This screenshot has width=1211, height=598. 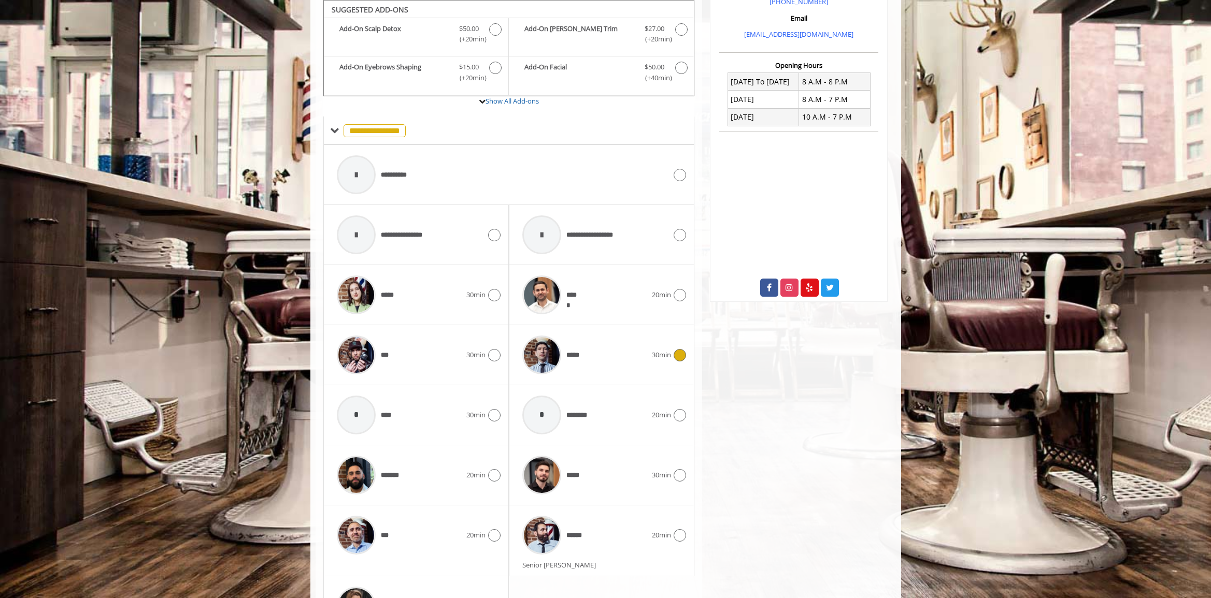 What do you see at coordinates (798, 18) in the screenshot?
I see `h3: Email` at bounding box center [798, 18].